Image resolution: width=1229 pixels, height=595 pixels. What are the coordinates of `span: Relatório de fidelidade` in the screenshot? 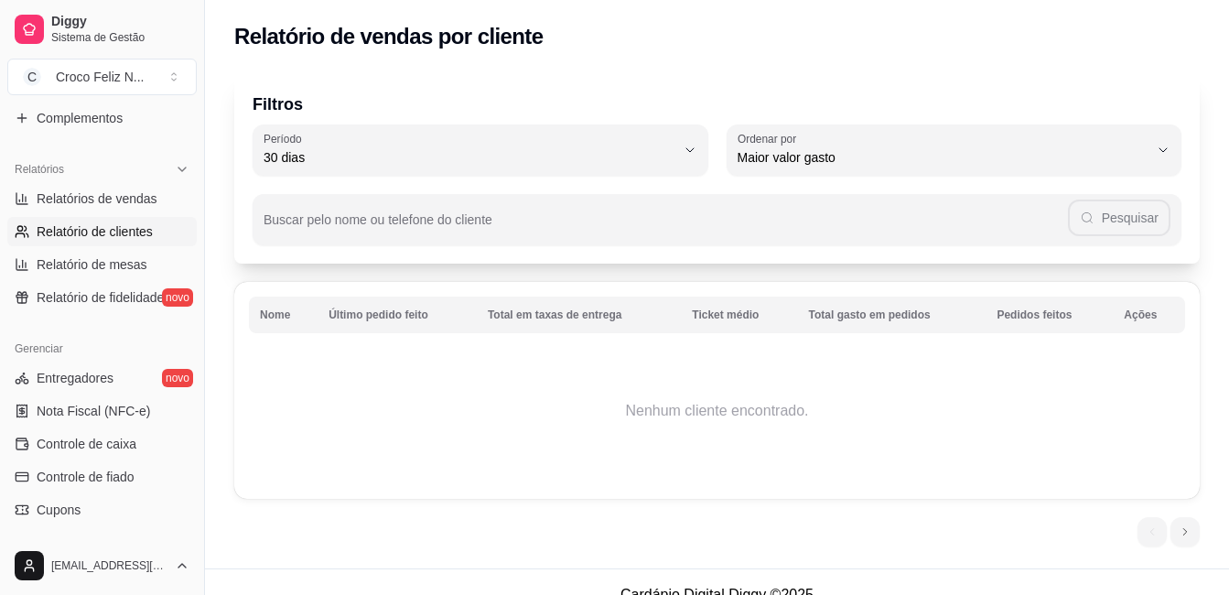 It's located at (100, 297).